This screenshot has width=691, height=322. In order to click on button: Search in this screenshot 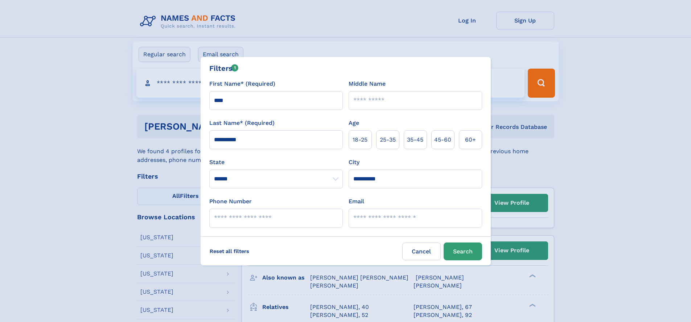, I will do `click(463, 251)`.